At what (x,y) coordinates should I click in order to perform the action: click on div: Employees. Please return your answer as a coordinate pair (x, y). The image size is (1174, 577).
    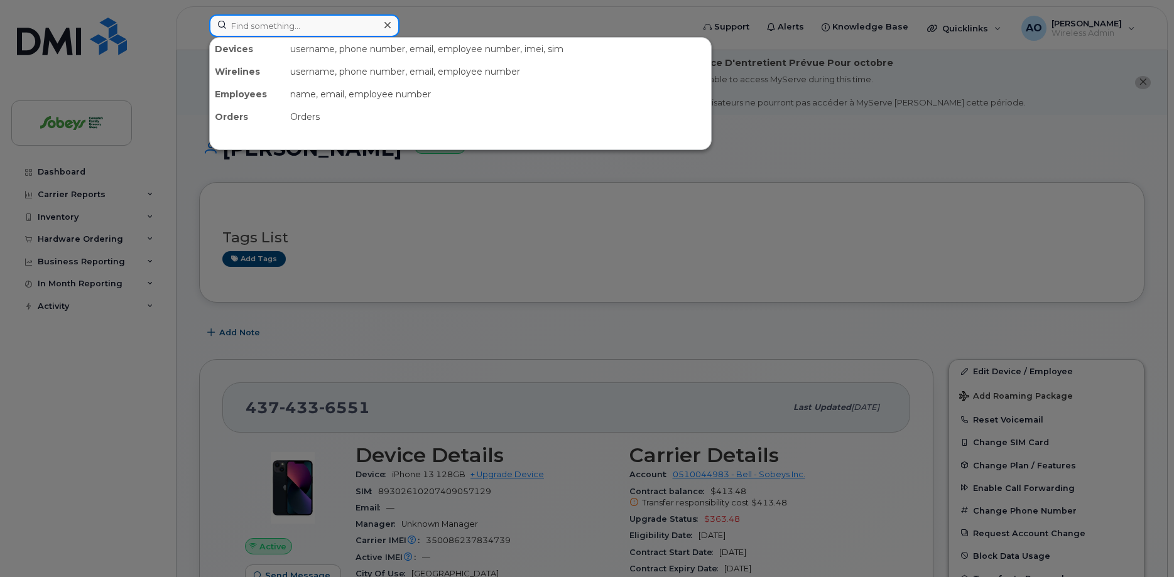
    Looking at the image, I should click on (247, 94).